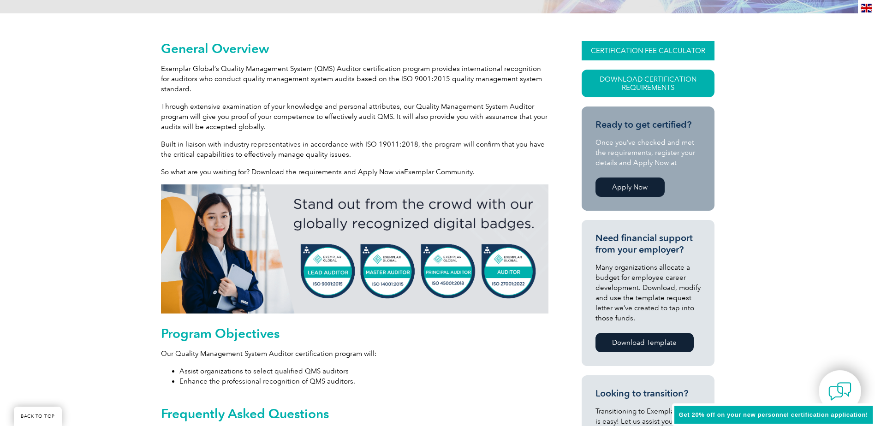 The width and height of the screenshot is (875, 426). Describe the element at coordinates (648, 125) in the screenshot. I see `h3: Ready to get certified?` at that location.